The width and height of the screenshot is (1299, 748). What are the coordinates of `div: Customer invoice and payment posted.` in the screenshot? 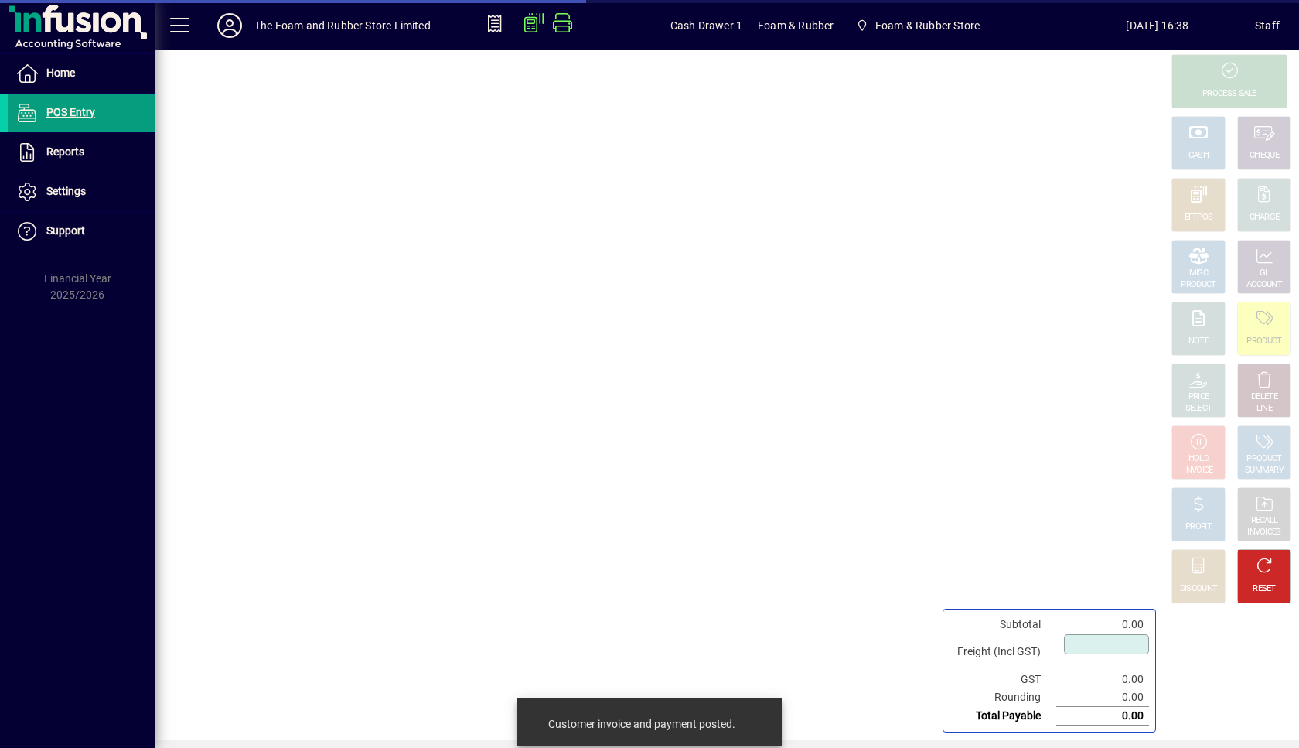 It's located at (642, 724).